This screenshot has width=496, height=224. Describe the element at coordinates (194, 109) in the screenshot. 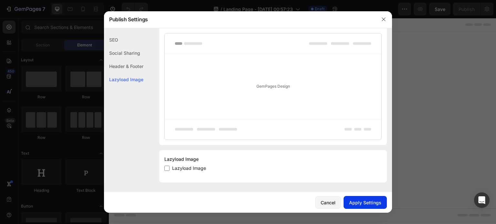

I see `div: Start with Sections from sidebar` at that location.